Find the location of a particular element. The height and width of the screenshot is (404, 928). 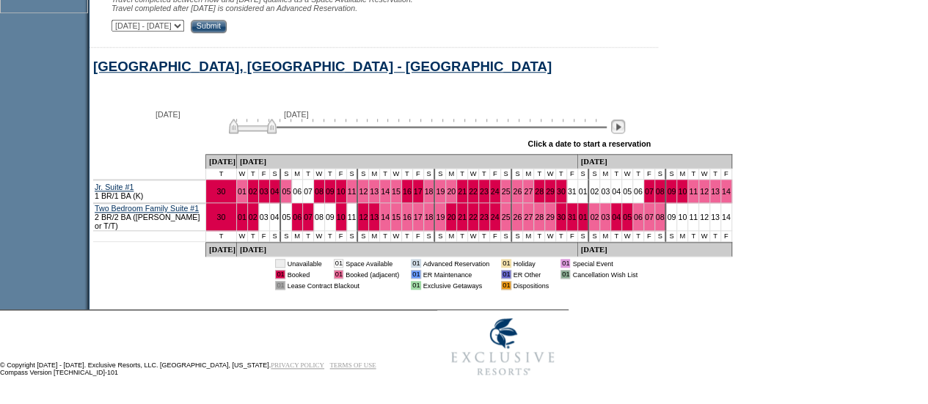

td: Lease Contract Blackout is located at coordinates (343, 285).